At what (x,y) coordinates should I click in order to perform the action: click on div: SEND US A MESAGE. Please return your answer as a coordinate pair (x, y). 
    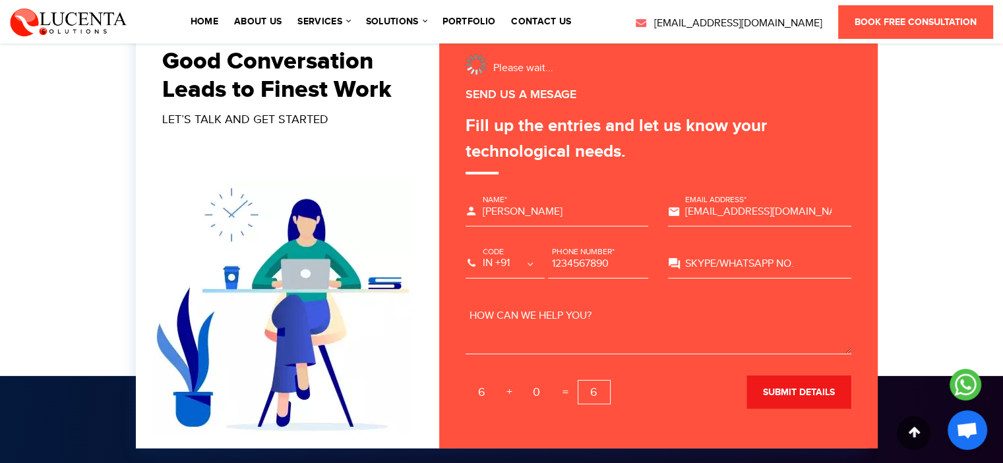
    Looking at the image, I should click on (658, 94).